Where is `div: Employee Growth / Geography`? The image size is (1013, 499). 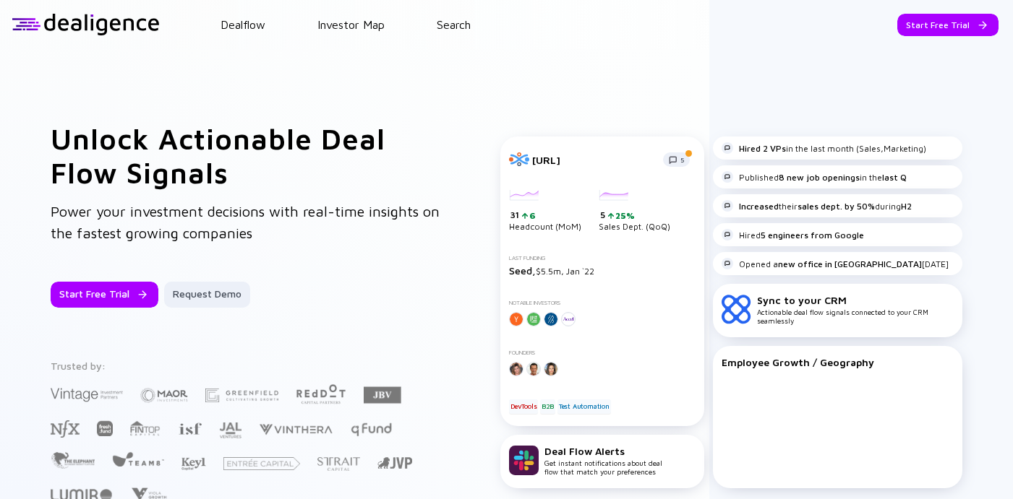 div: Employee Growth / Geography is located at coordinates (837, 362).